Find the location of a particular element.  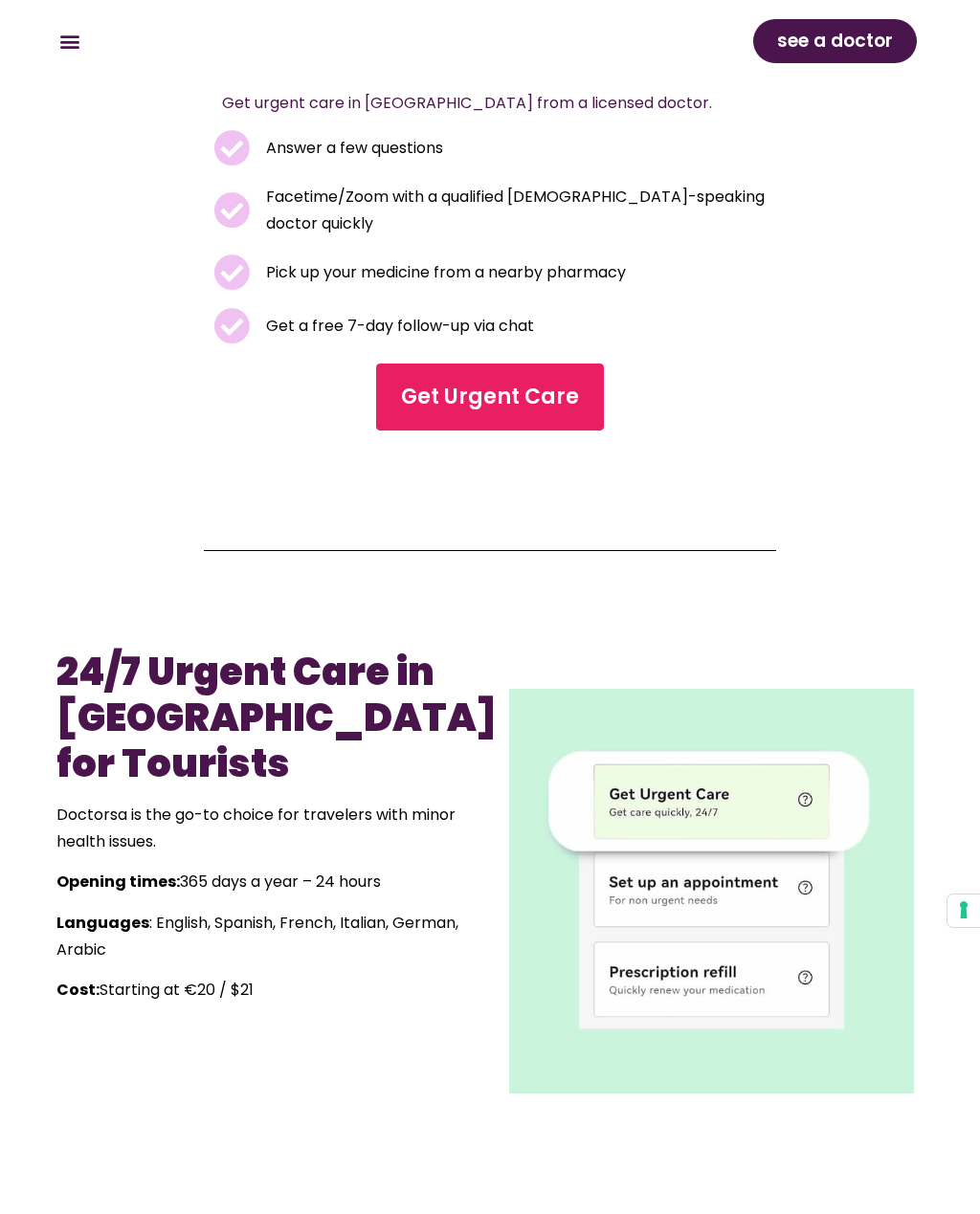

b: Languages is located at coordinates (102, 921).